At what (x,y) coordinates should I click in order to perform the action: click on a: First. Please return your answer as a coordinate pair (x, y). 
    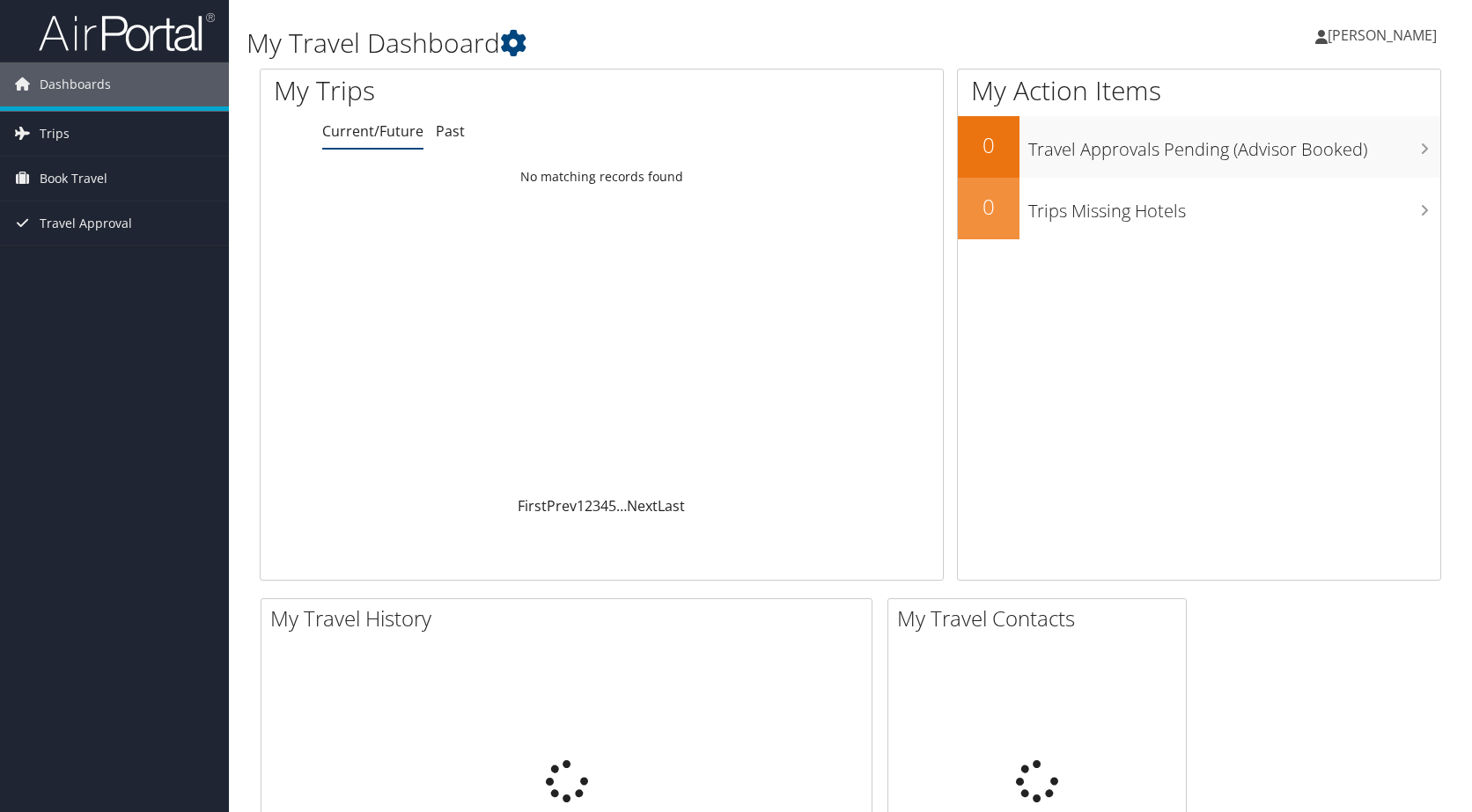
    Looking at the image, I should click on (532, 506).